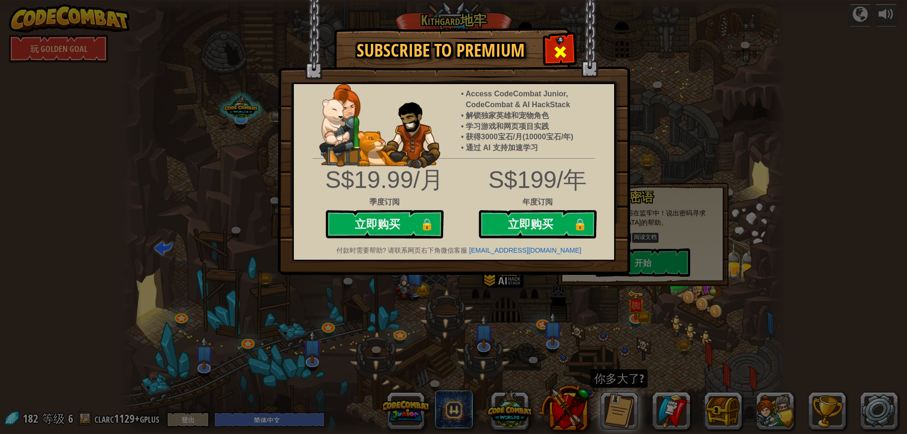 The image size is (907, 434). Describe the element at coordinates (384, 202) in the screenshot. I see `div: 季度订阅` at that location.